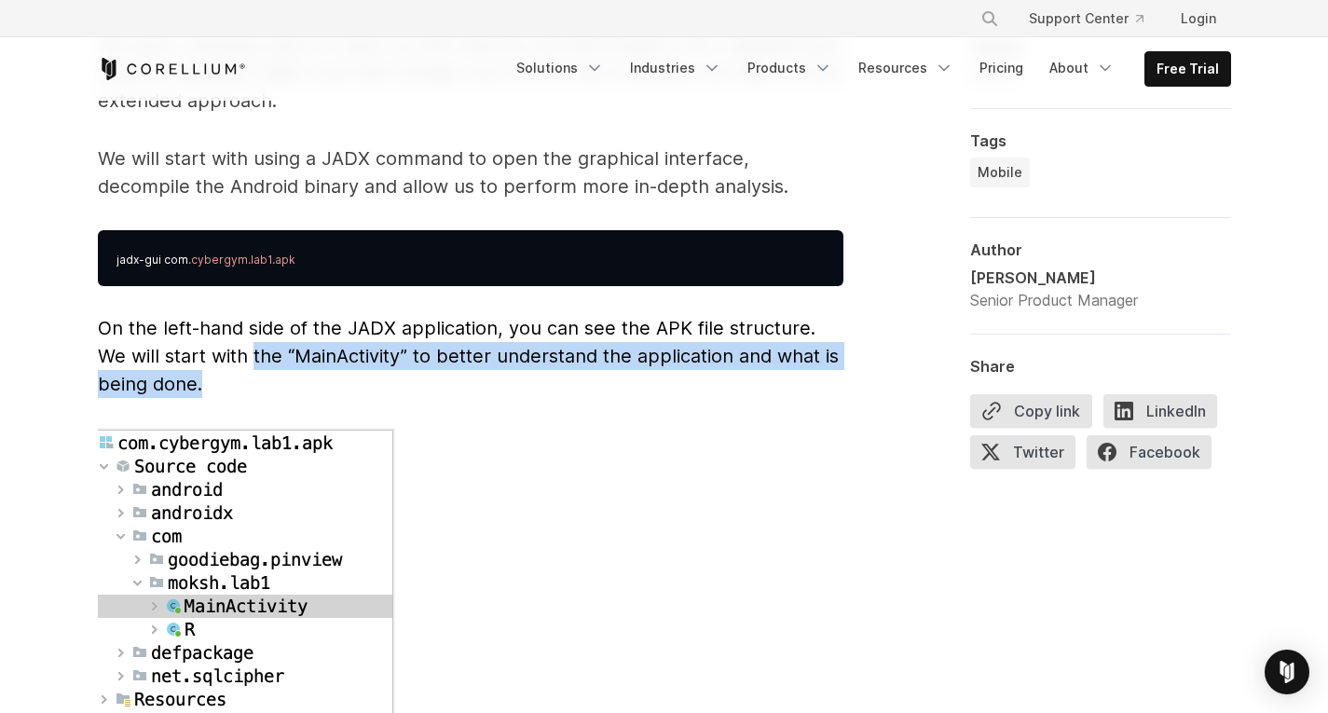 The width and height of the screenshot is (1328, 713). I want to click on div: Share, so click(1101, 366).